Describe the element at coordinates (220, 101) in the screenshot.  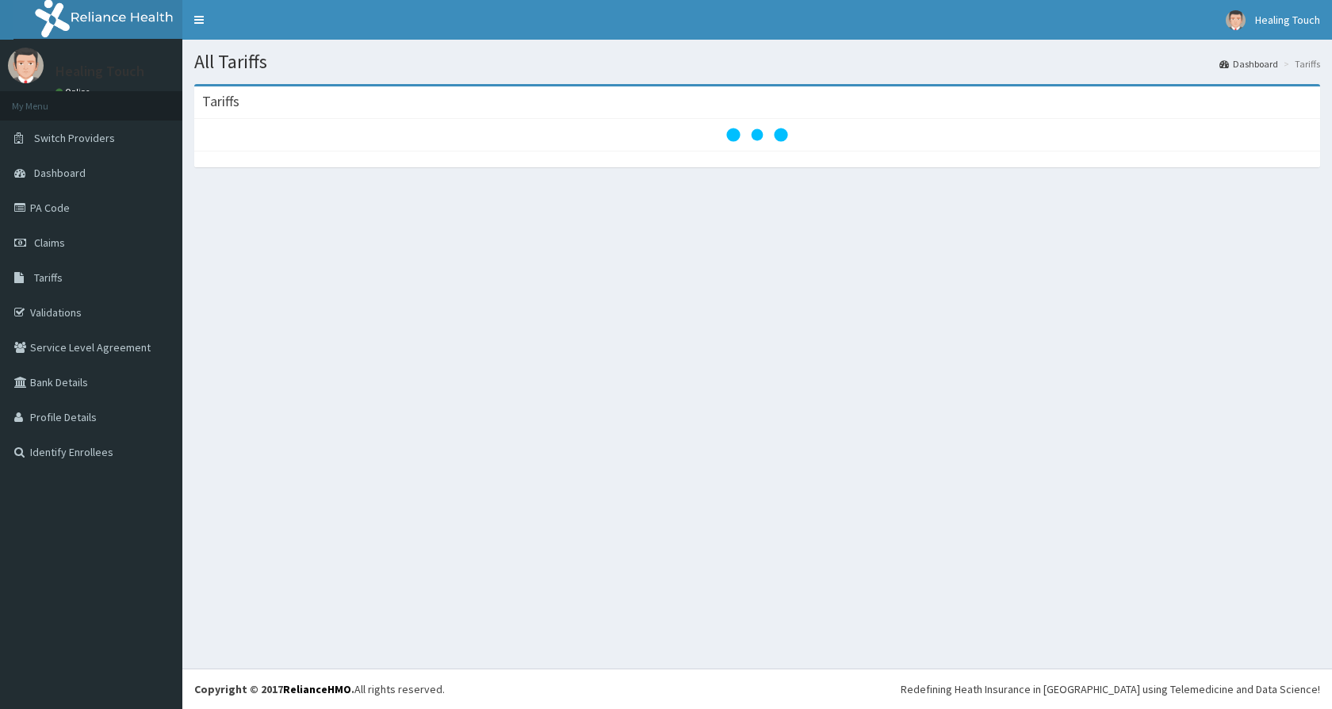
I see `h3: Tariffs` at that location.